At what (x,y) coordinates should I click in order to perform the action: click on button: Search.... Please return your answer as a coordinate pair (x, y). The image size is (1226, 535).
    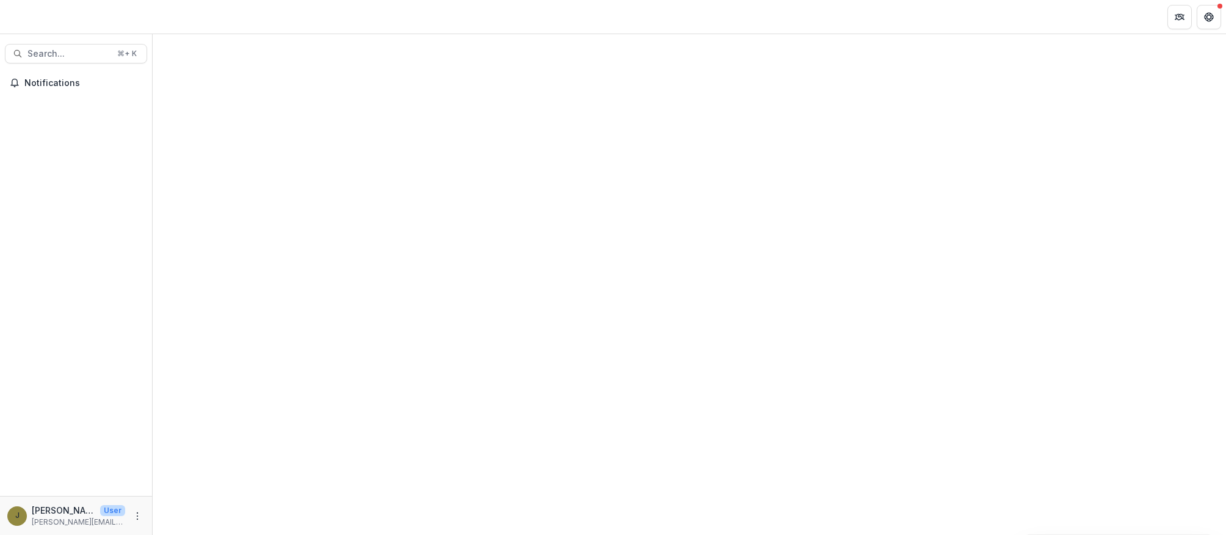
    Looking at the image, I should click on (76, 54).